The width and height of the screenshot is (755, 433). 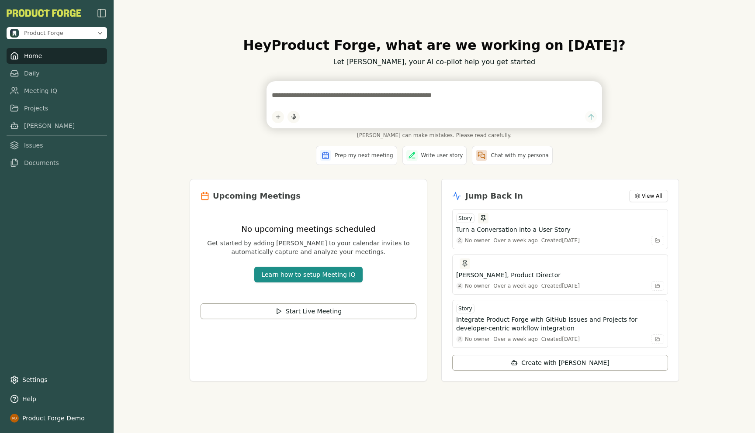 What do you see at coordinates (57, 108) in the screenshot?
I see `a: Projects` at bounding box center [57, 108].